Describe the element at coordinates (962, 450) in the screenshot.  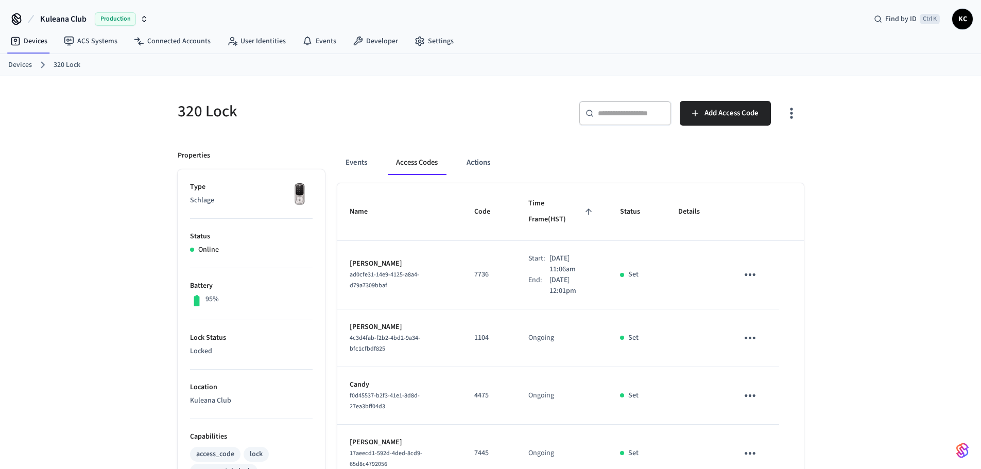
I see `img: SeamLogoGradient.69752ec5.svg` at that location.